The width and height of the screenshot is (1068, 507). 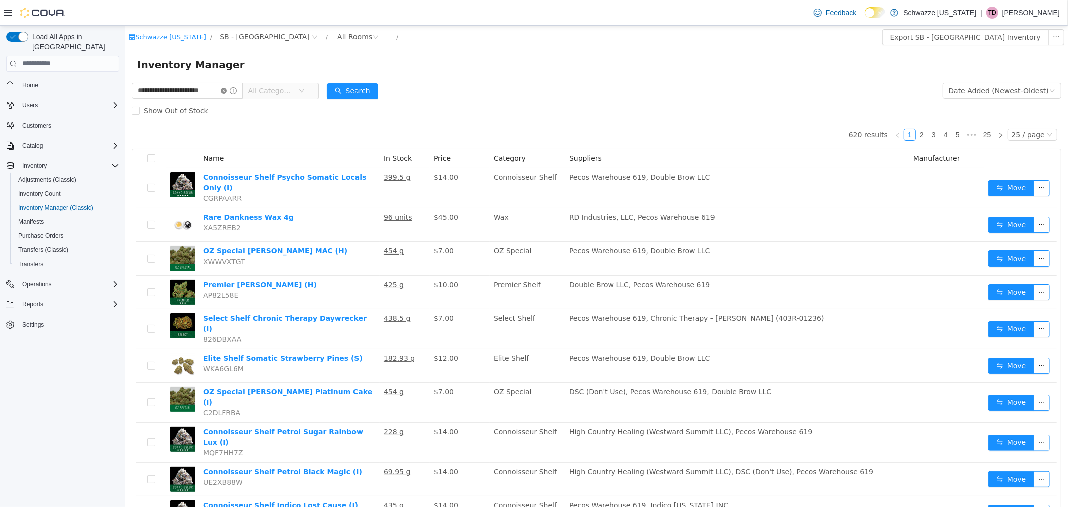 I want to click on a: Transfers (Classic), so click(x=43, y=250).